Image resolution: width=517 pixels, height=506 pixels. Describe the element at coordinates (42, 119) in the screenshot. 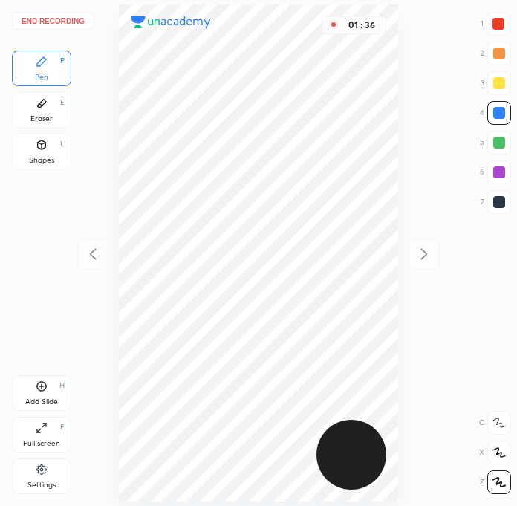

I see `div: Eraser` at that location.